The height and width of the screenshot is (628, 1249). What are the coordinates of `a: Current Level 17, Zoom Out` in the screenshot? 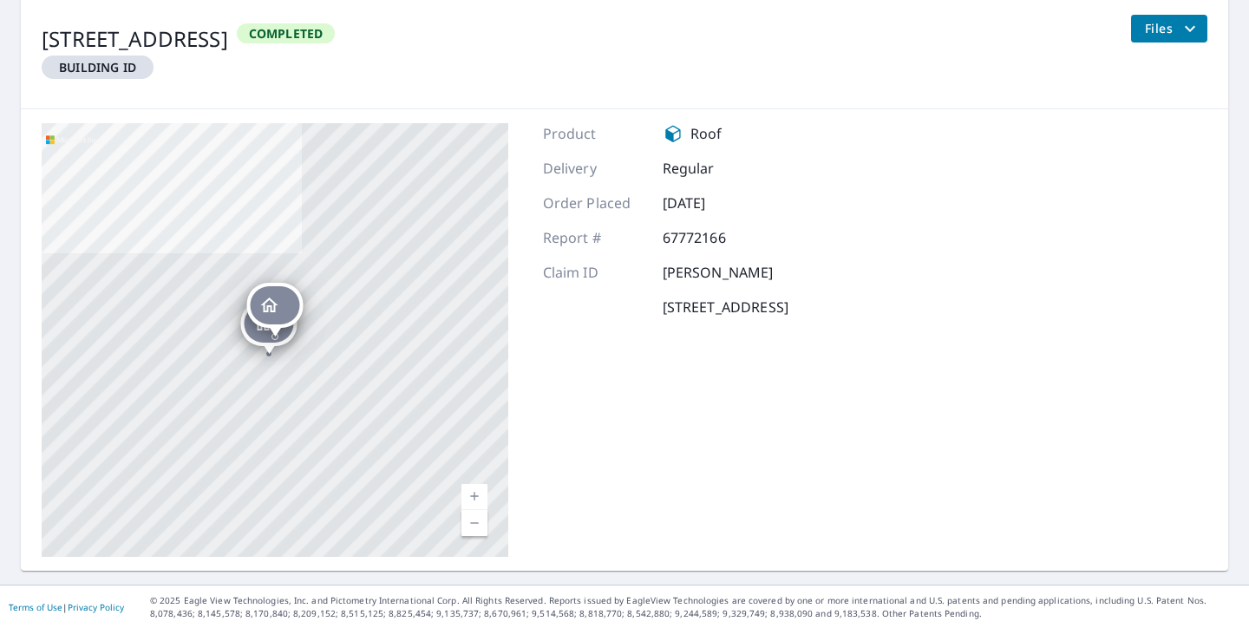 It's located at (475, 523).